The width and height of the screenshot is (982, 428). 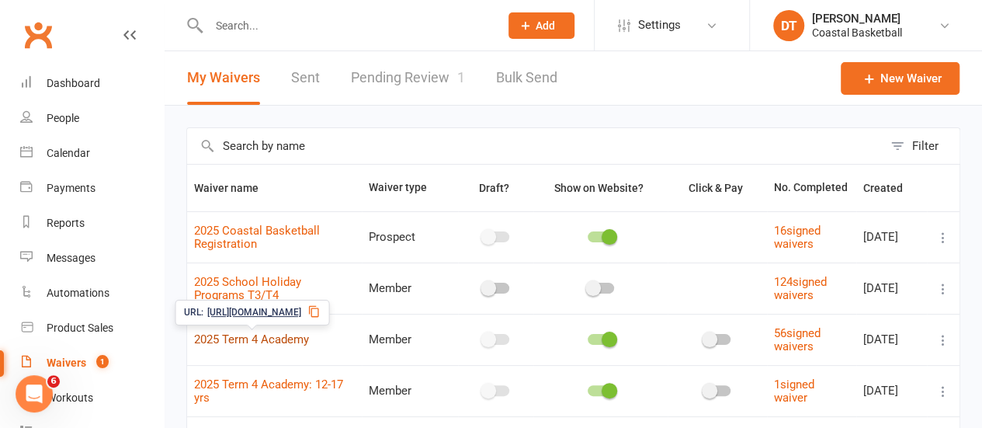 What do you see at coordinates (857, 33) in the screenshot?
I see `div: Coastal Basketball` at bounding box center [857, 33].